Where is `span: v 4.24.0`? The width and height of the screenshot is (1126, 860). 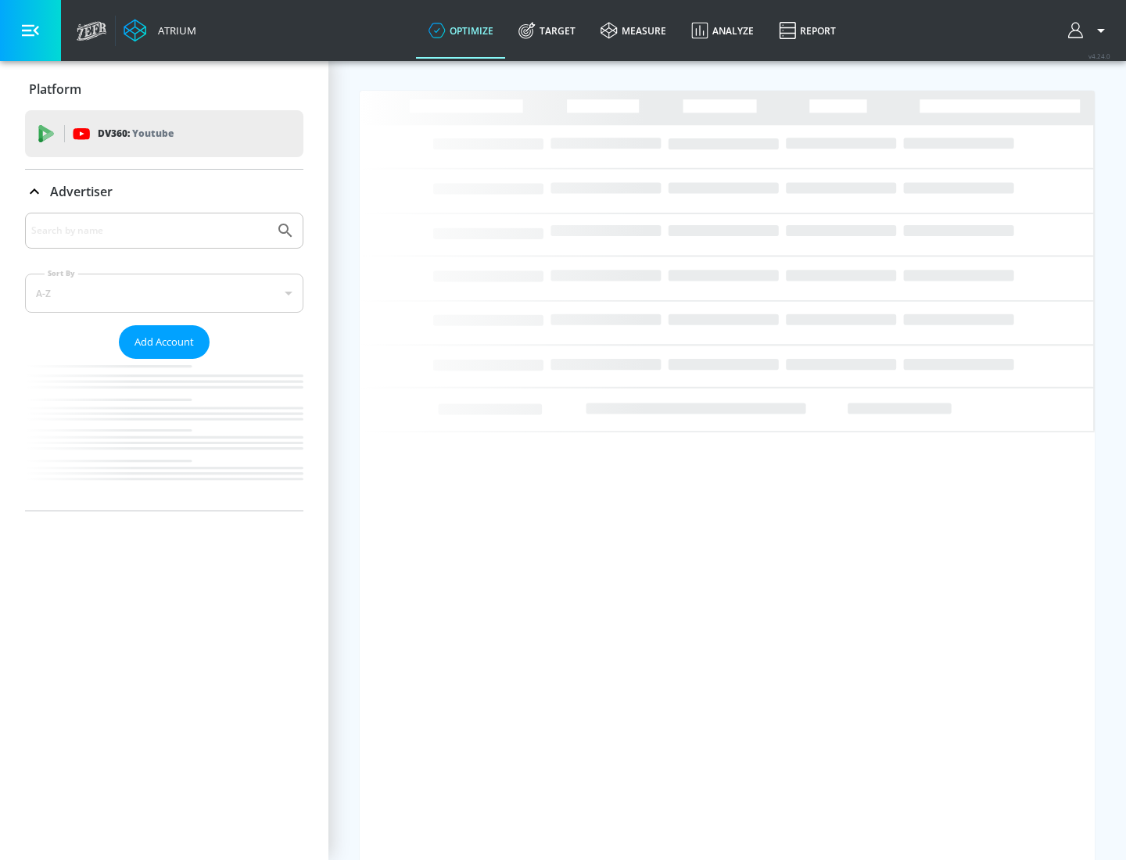
span: v 4.24.0 is located at coordinates (1099, 56).